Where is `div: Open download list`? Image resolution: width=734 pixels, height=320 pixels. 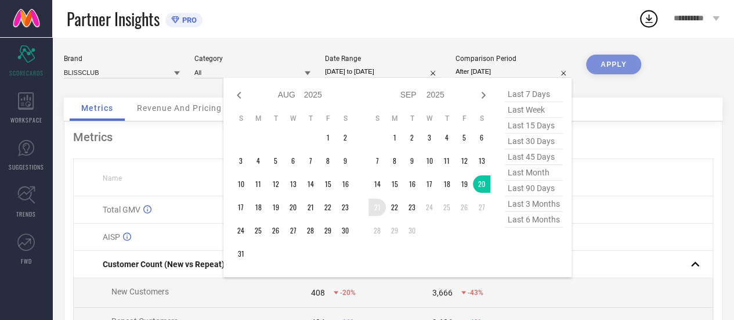
div: Open download list is located at coordinates (649, 19).